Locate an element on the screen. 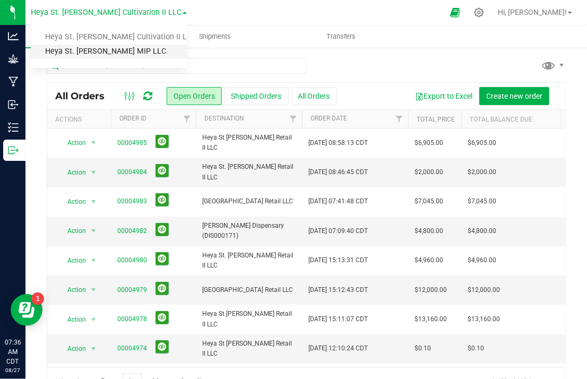 Image resolution: width=587 pixels, height=379 pixels. button: Open Orders is located at coordinates (194, 96).